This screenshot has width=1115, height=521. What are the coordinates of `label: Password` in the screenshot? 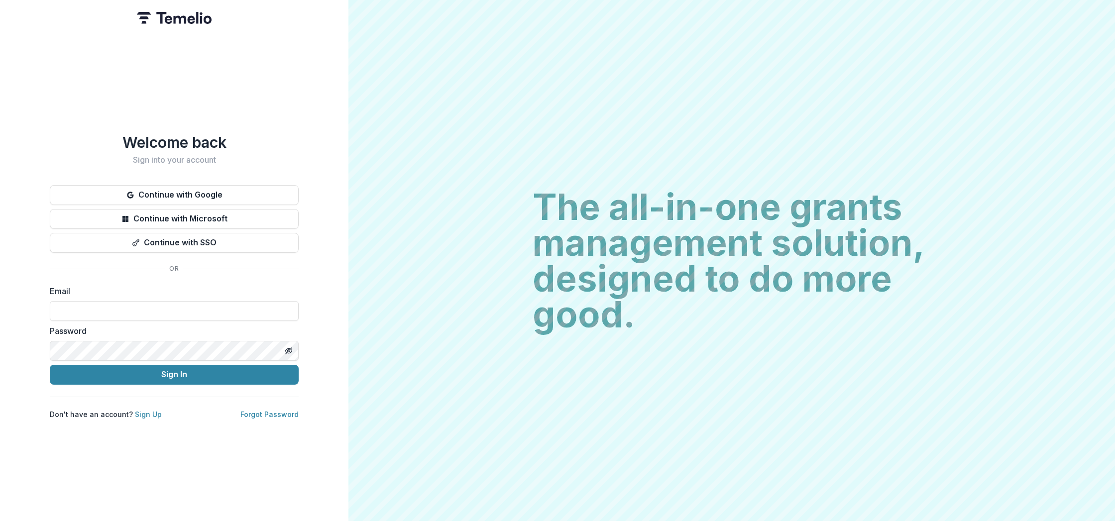 It's located at (171, 331).